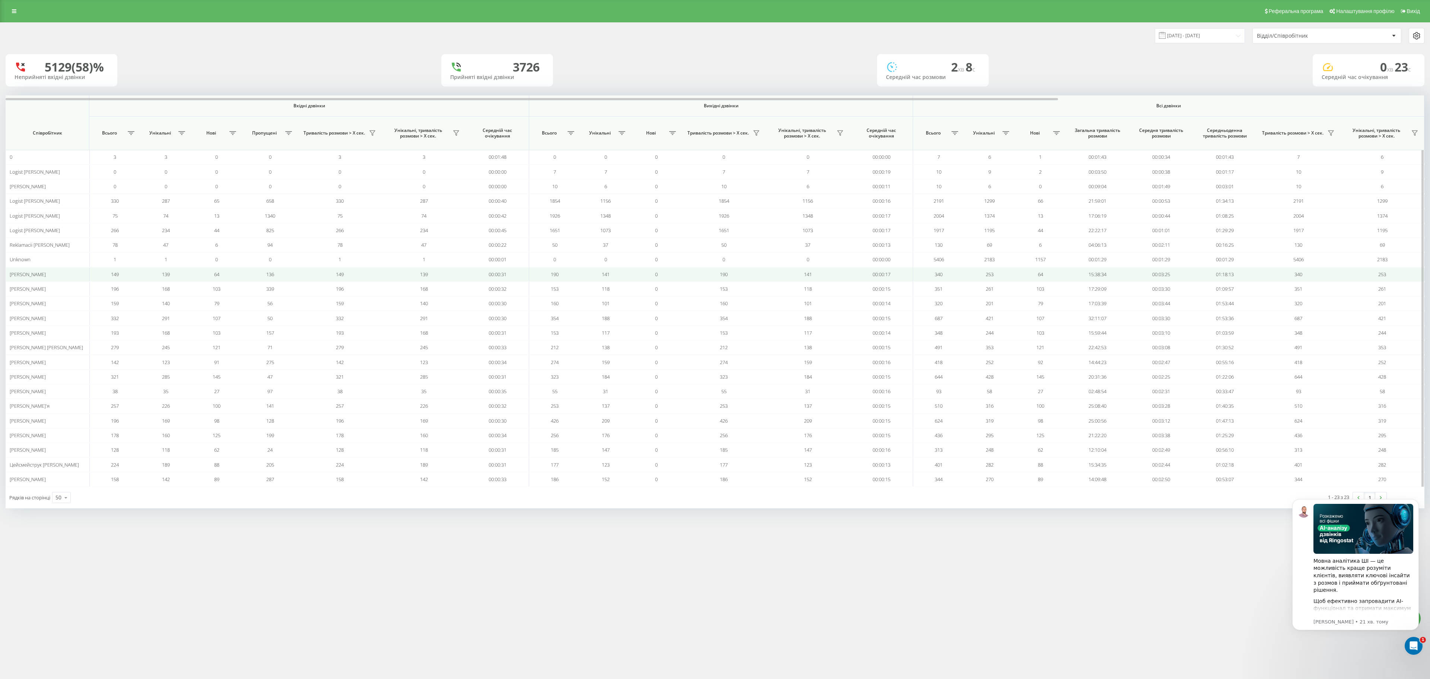  Describe the element at coordinates (309, 106) in the screenshot. I see `span: Вхідні дзвінки` at that location.